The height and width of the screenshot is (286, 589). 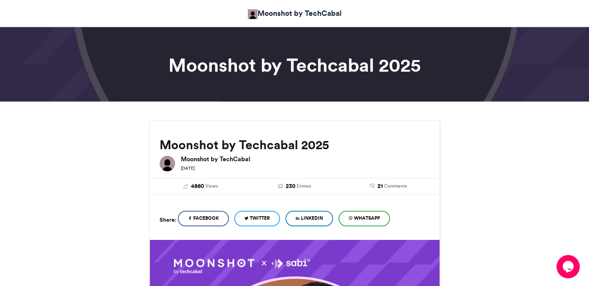 I want to click on span: Views, so click(x=211, y=186).